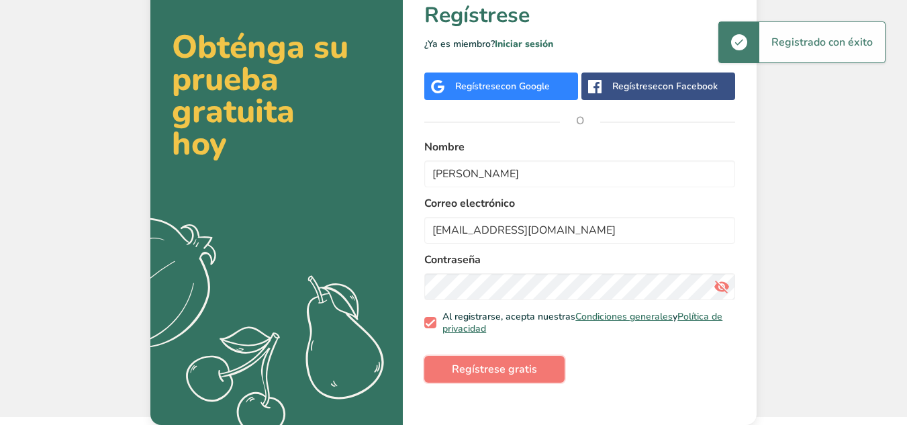  What do you see at coordinates (583, 322) in the screenshot?
I see `span: Al registrarse, acepta nuestras y` at bounding box center [583, 322].